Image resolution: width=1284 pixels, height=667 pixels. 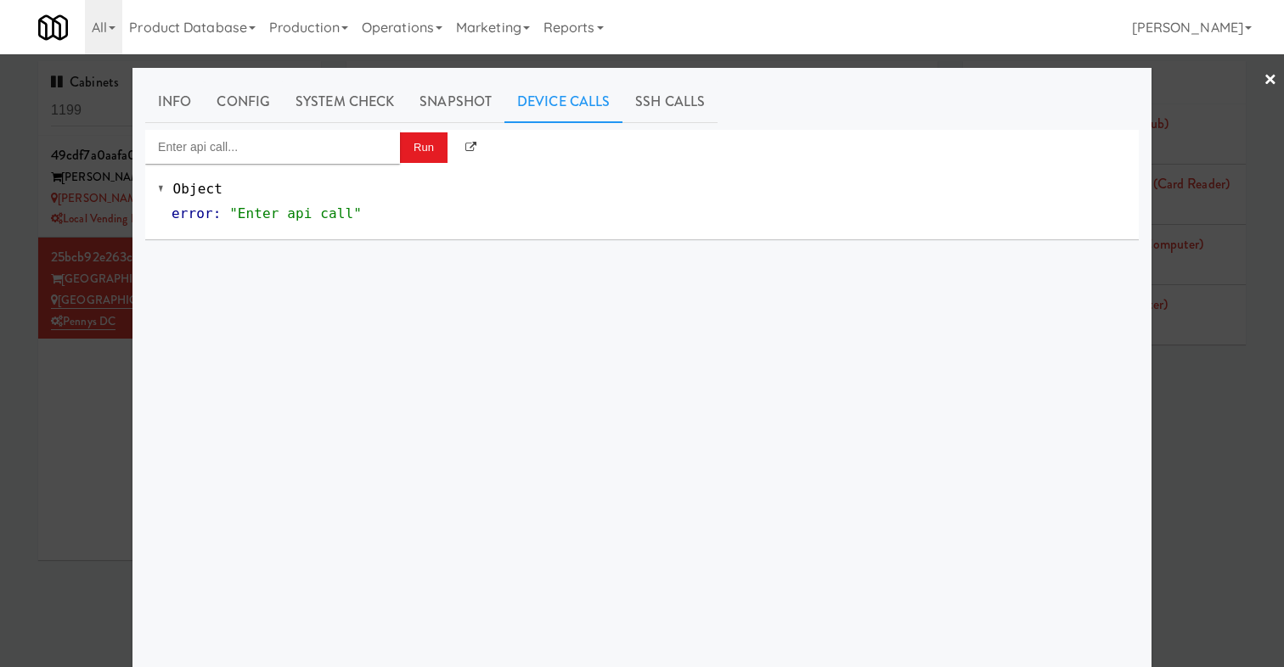 What do you see at coordinates (192, 213) in the screenshot?
I see `span: error` at bounding box center [192, 213].